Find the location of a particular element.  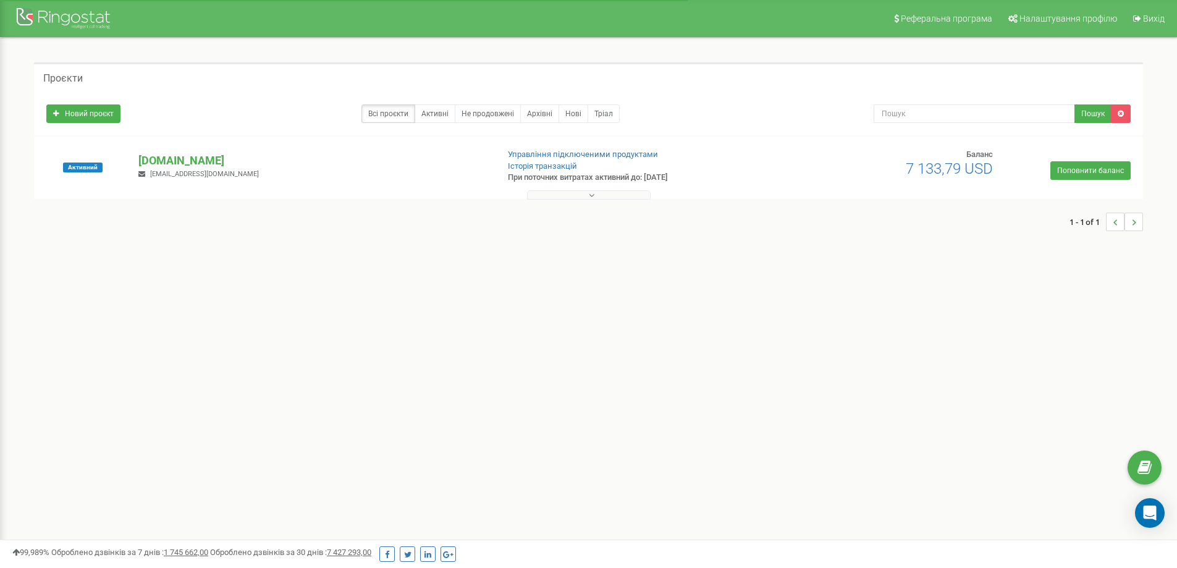

span: Налаштування профілю is located at coordinates (1068, 19).